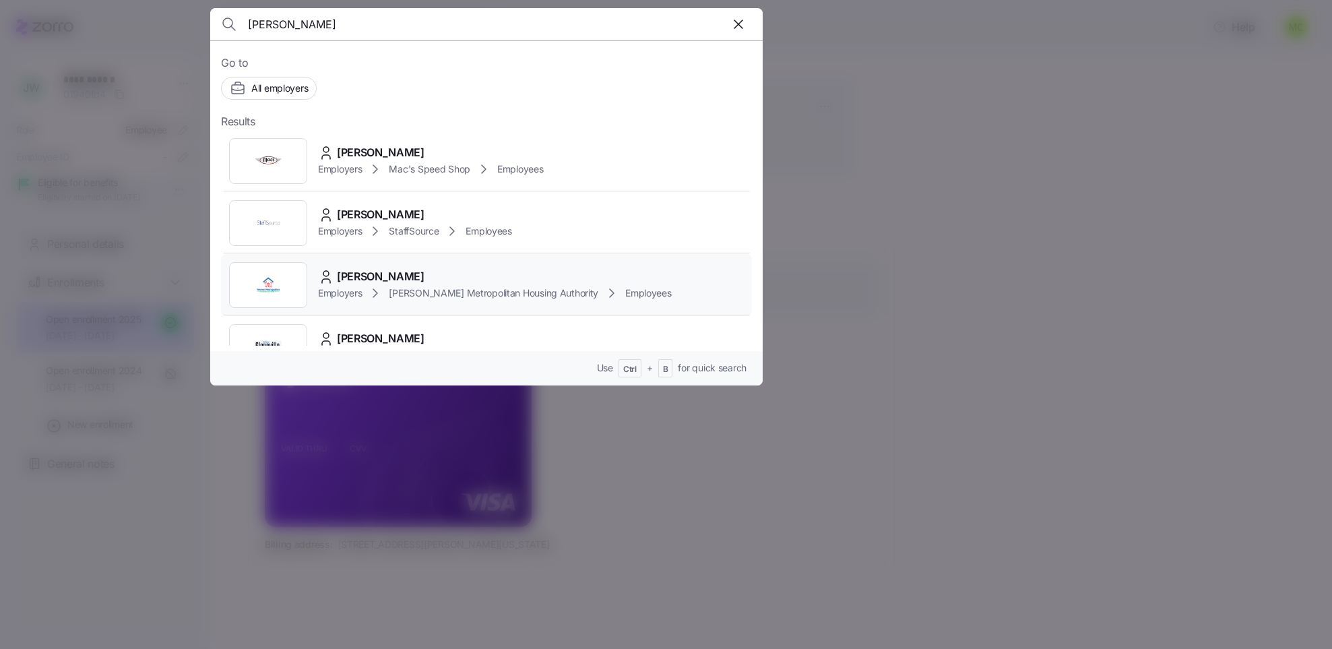 The height and width of the screenshot is (649, 1332). I want to click on span: B, so click(666, 369).